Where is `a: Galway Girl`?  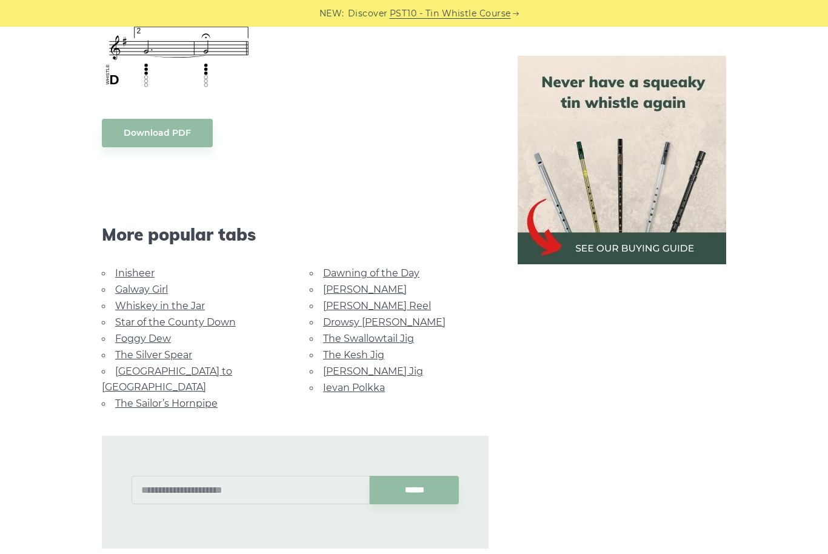
a: Galway Girl is located at coordinates (141, 289).